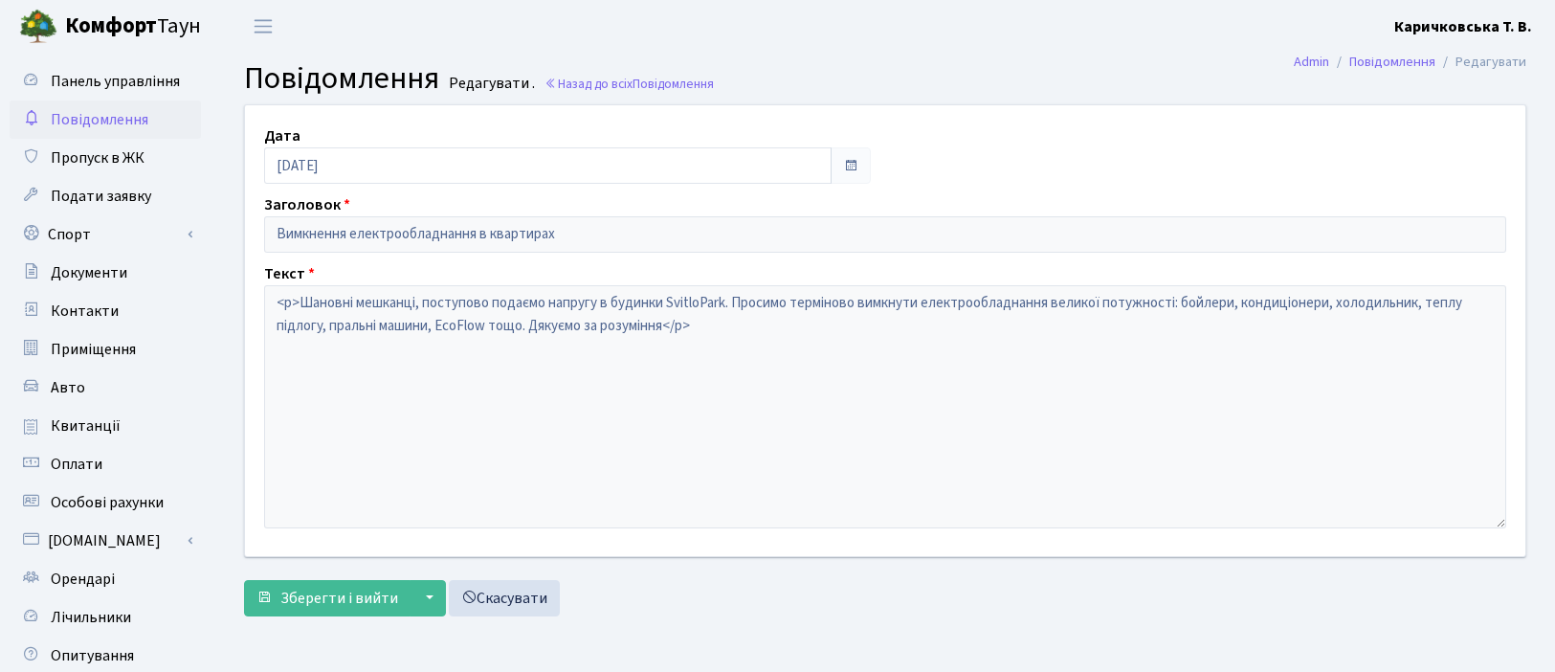  Describe the element at coordinates (85, 426) in the screenshot. I see `span: Квитанції` at that location.